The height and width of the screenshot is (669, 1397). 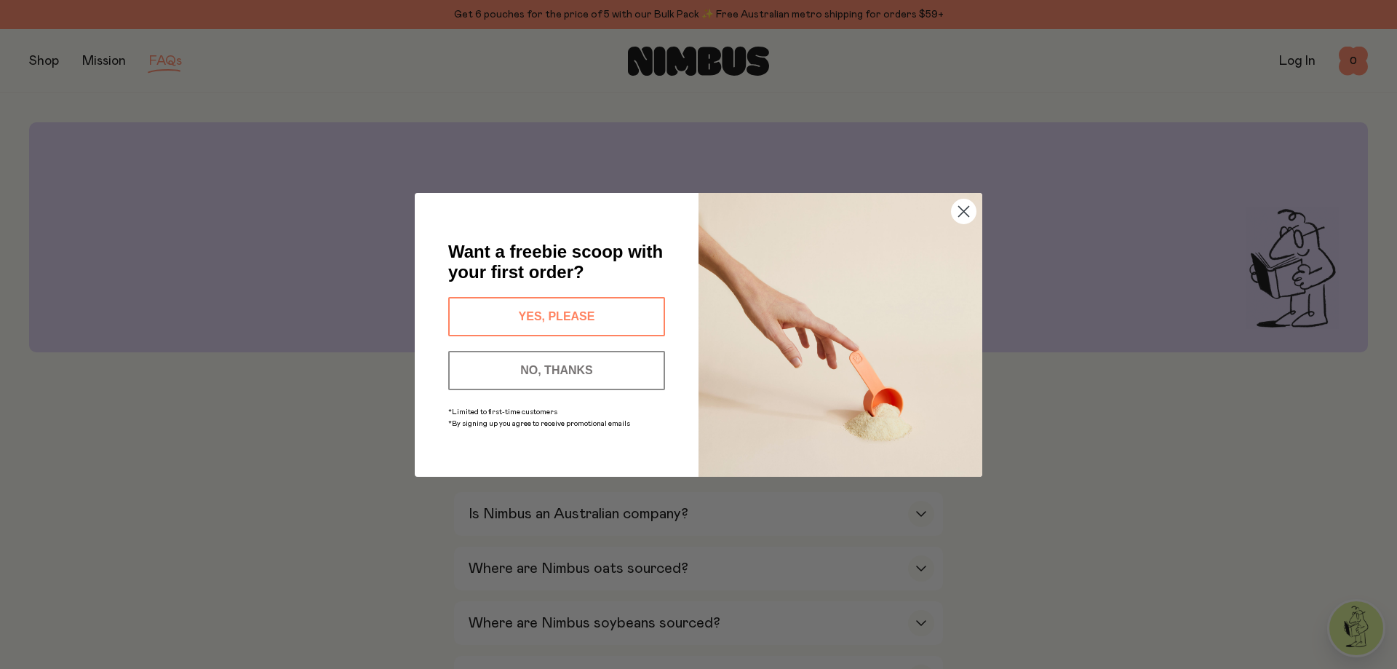 I want to click on span: *Limited to first-time customers, so click(x=503, y=412).